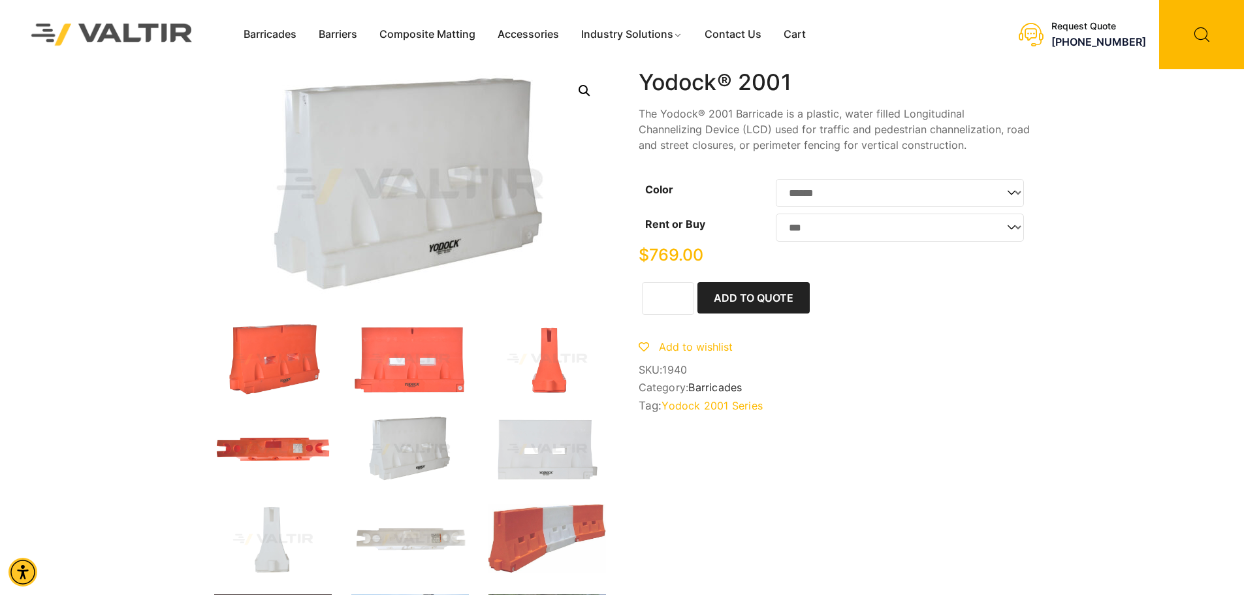 The image size is (1244, 595). I want to click on a: Contact Us, so click(732, 35).